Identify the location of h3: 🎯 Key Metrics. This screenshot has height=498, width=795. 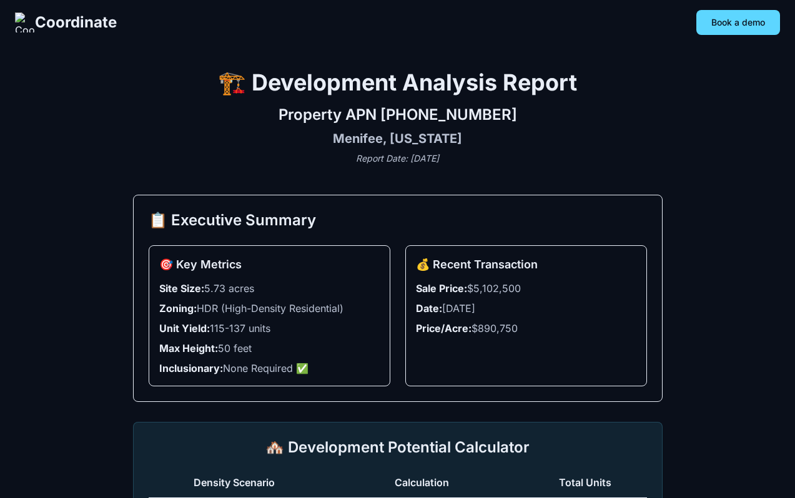
(269, 265).